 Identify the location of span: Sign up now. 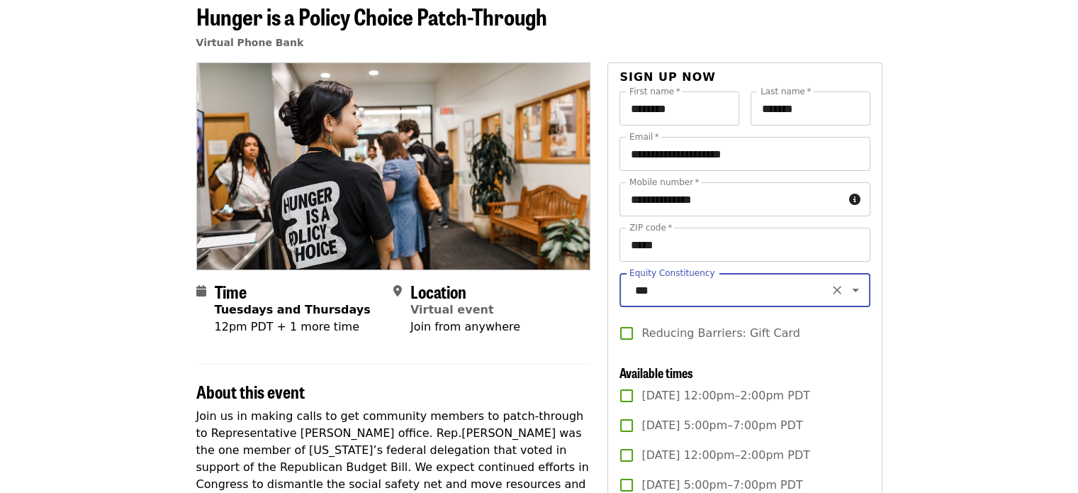
(668, 77).